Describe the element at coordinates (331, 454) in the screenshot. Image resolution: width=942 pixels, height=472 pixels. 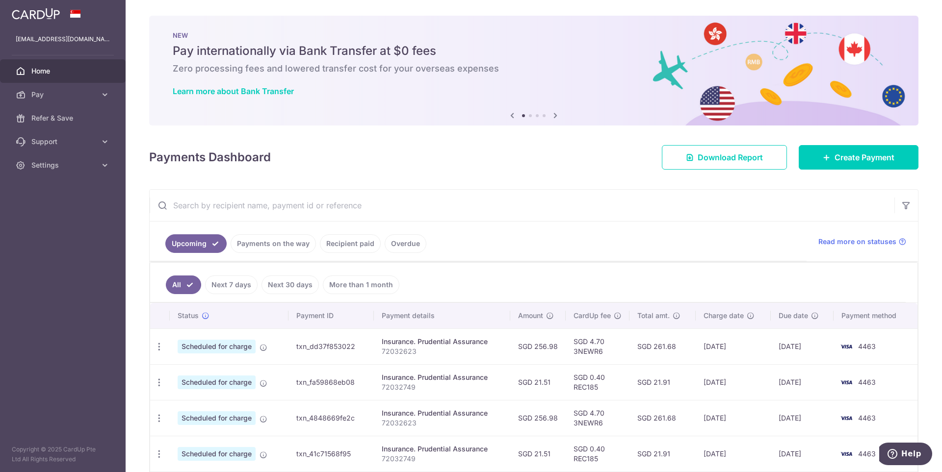
I see `td: txn_41c71568f95` at that location.